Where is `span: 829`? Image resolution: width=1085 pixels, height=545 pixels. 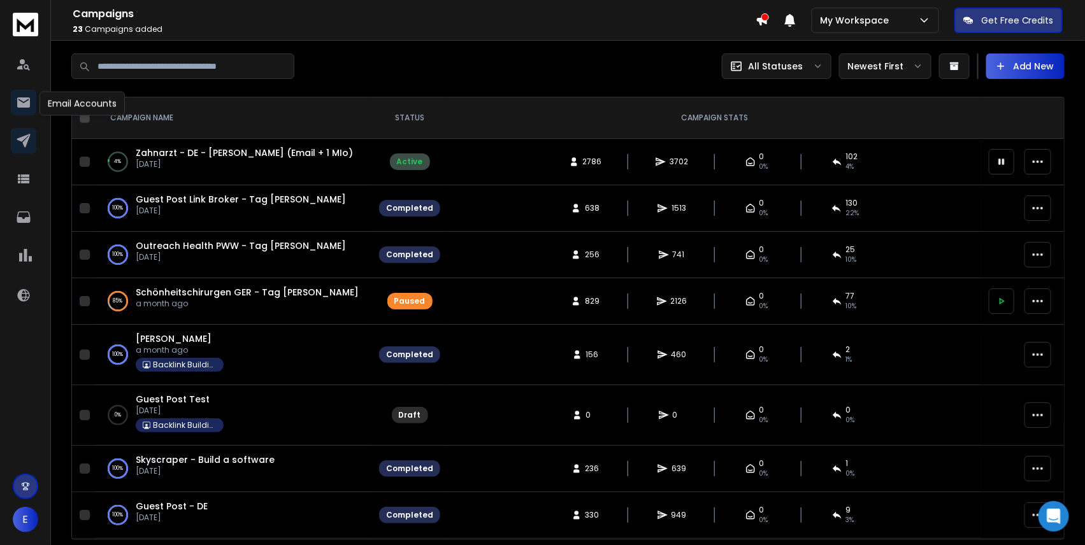
span: 829 is located at coordinates (592, 301).